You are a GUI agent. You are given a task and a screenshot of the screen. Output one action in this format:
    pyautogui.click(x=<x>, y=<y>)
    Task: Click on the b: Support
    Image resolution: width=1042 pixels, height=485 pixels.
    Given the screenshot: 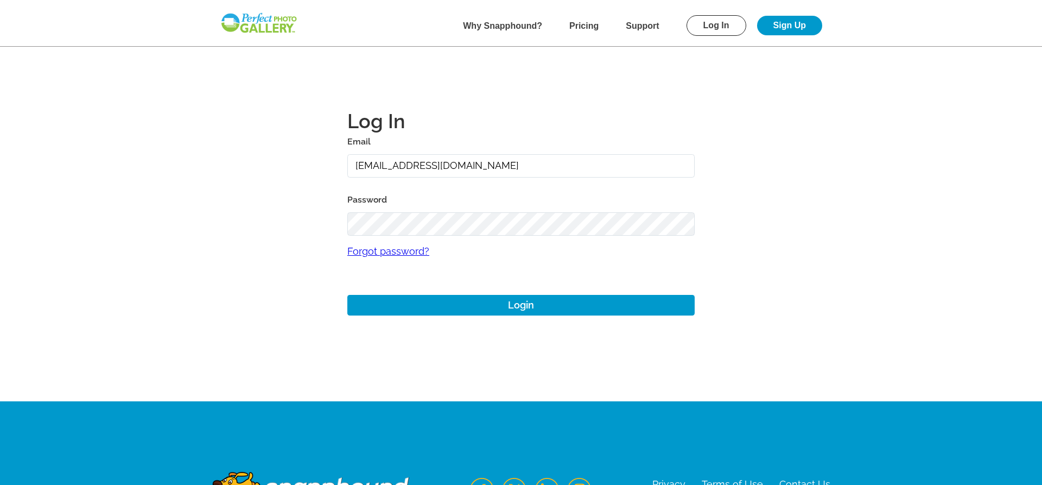 What is the action you would take?
    pyautogui.click(x=642, y=26)
    